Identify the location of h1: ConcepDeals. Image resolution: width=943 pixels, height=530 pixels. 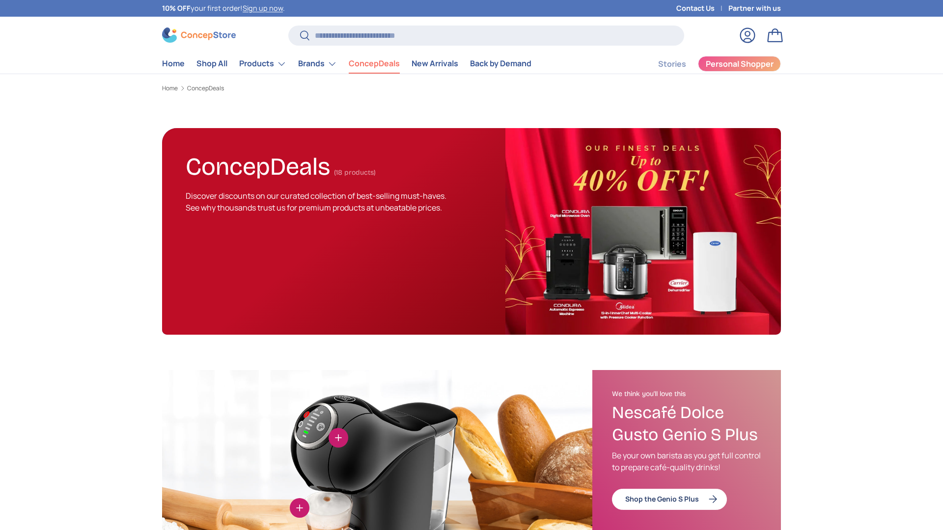
(258, 165).